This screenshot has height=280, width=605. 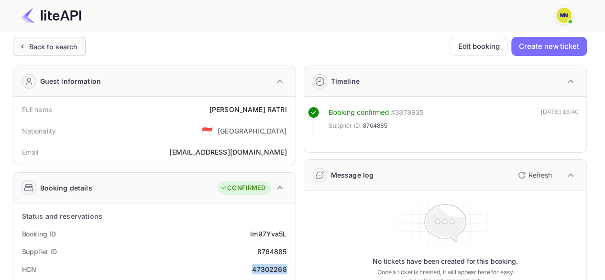 I want to click on span: Supplier ID:, so click(x=345, y=126).